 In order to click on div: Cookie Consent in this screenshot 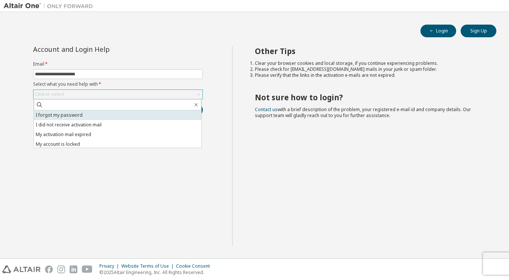, I will do `click(195, 266)`.